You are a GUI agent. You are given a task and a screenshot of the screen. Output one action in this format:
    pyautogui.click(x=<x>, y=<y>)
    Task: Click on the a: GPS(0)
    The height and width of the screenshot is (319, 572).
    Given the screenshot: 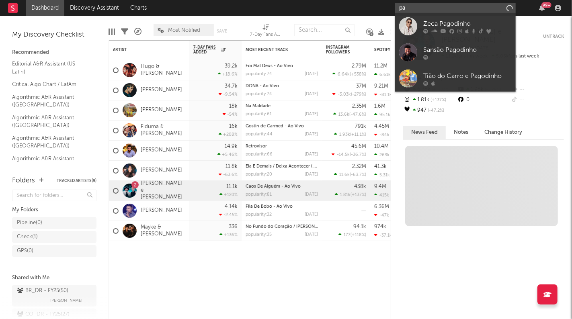 What is the action you would take?
    pyautogui.click(x=54, y=251)
    